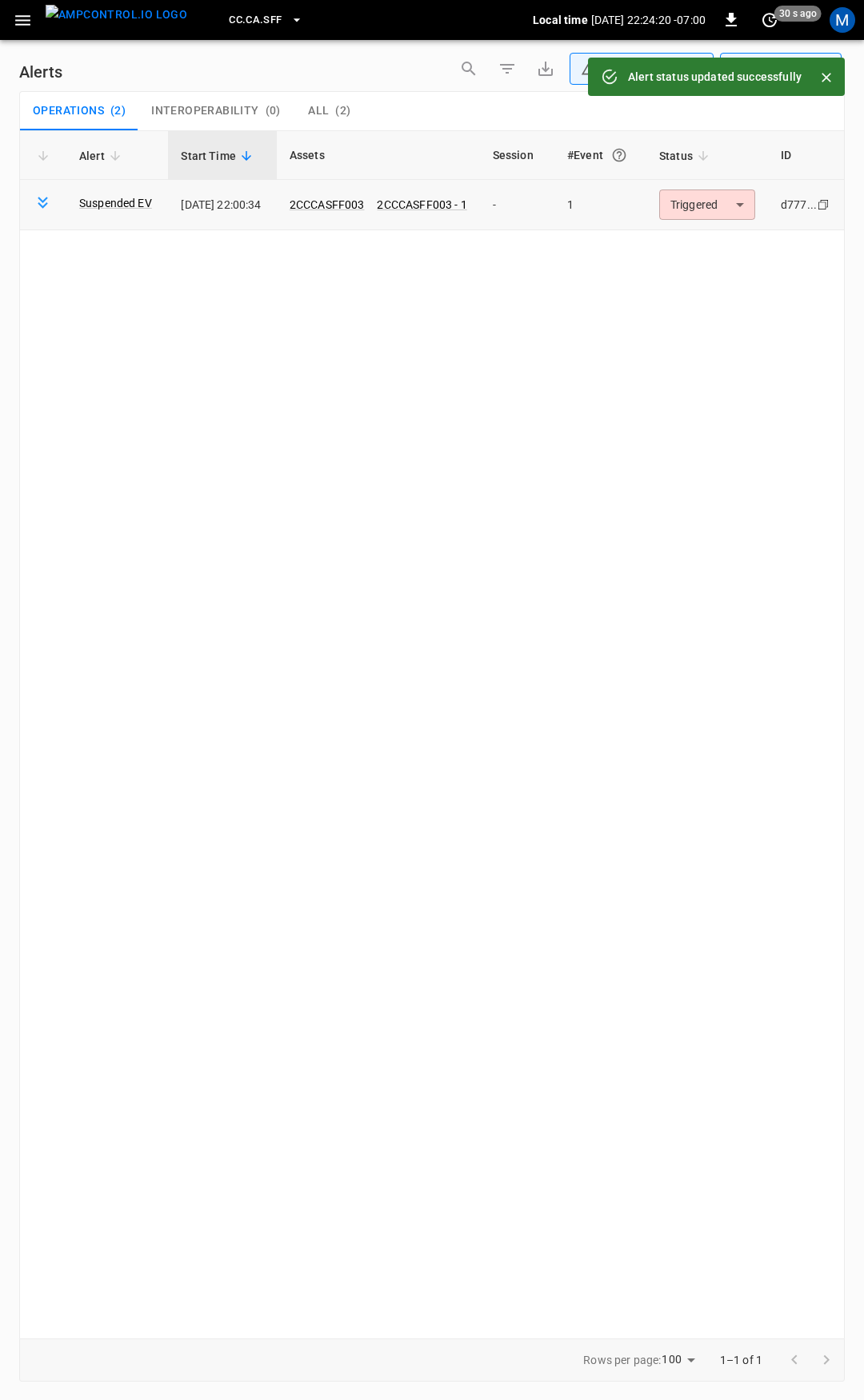  Describe the element at coordinates (707, 205) in the screenshot. I see `div: Triggered` at that location.